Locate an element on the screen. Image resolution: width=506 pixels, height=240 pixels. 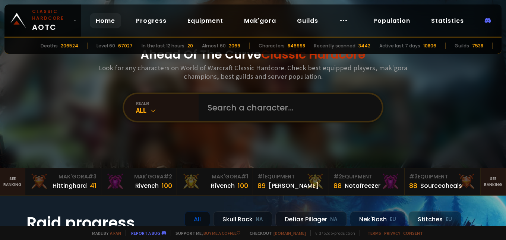
div: 3442 is located at coordinates (364, 46).